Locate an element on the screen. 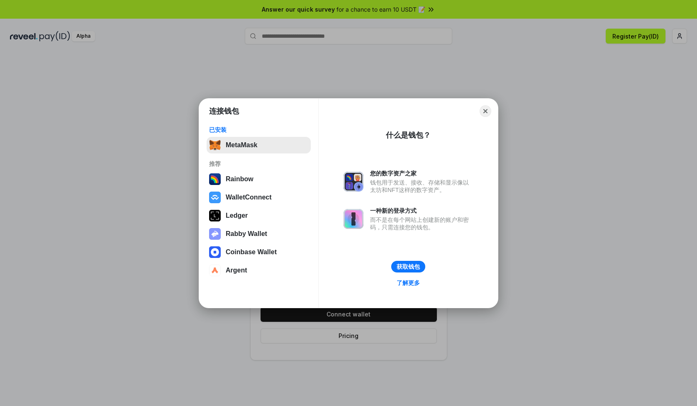 This screenshot has height=406, width=697. div: 推荐 is located at coordinates (259, 164).